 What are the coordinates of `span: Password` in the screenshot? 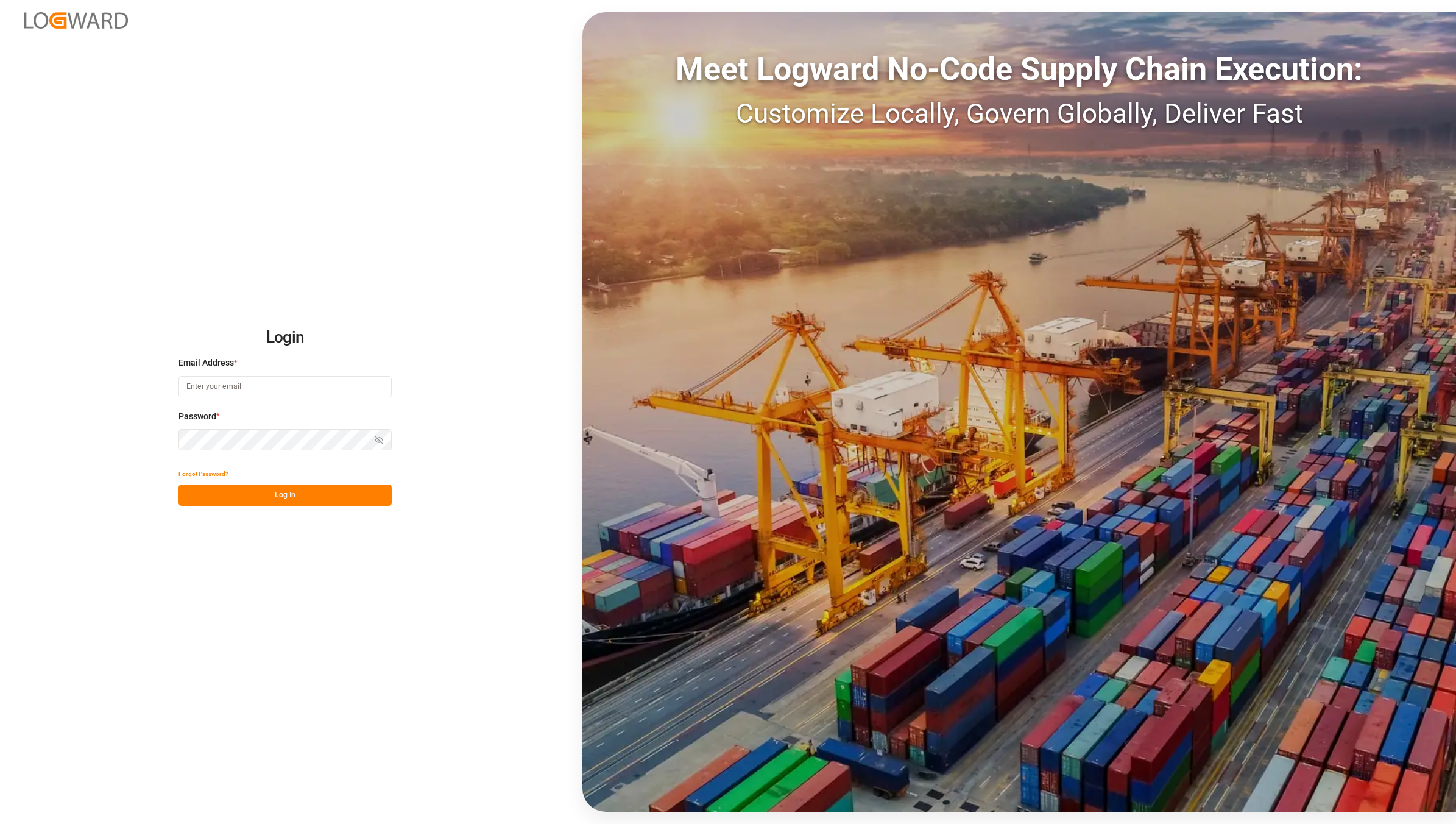 It's located at (198, 416).